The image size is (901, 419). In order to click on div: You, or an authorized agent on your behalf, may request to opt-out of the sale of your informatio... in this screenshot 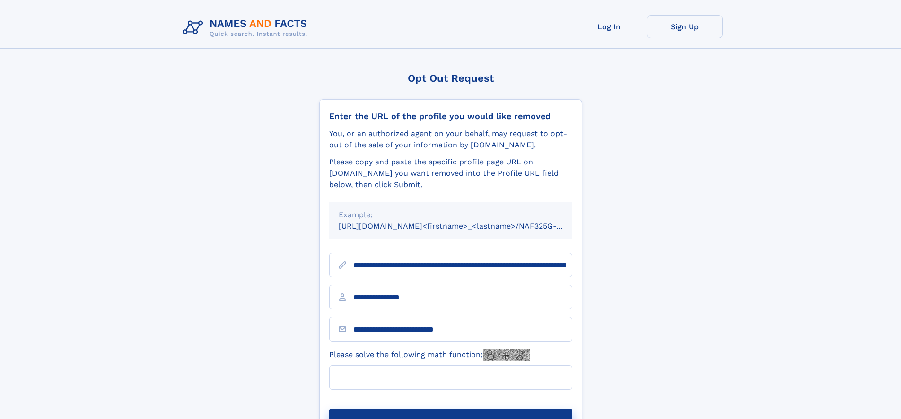, I will do `click(451, 139)`.